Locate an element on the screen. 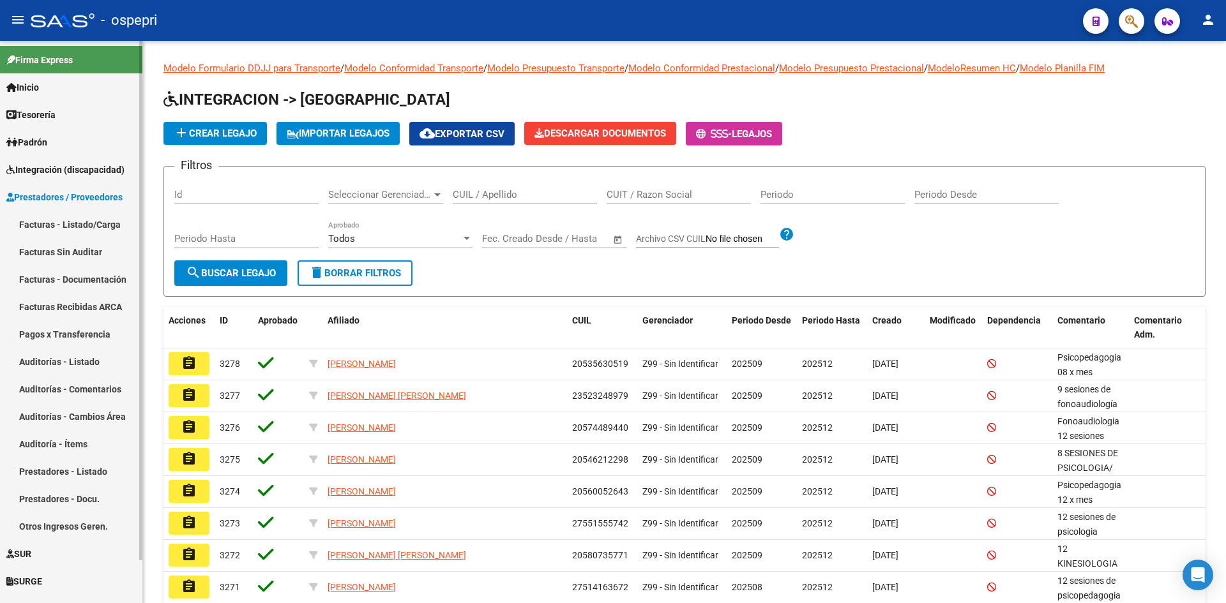 The height and width of the screenshot is (603, 1226). mat-icon: person is located at coordinates (1208, 20).